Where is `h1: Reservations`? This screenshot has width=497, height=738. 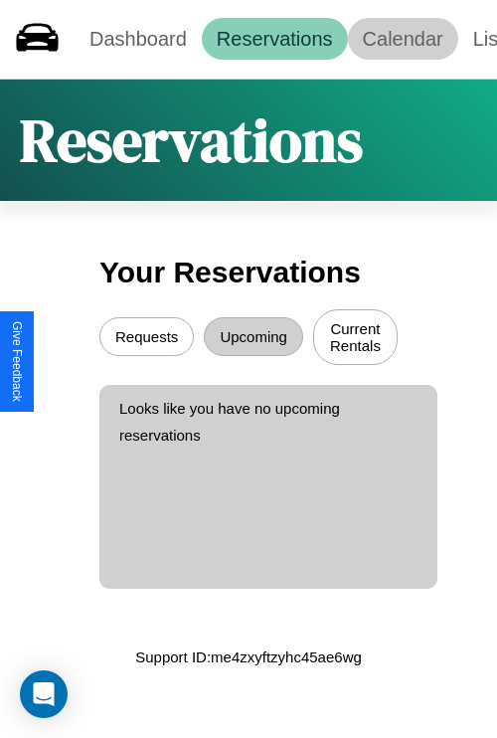
h1: Reservations is located at coordinates (191, 140).